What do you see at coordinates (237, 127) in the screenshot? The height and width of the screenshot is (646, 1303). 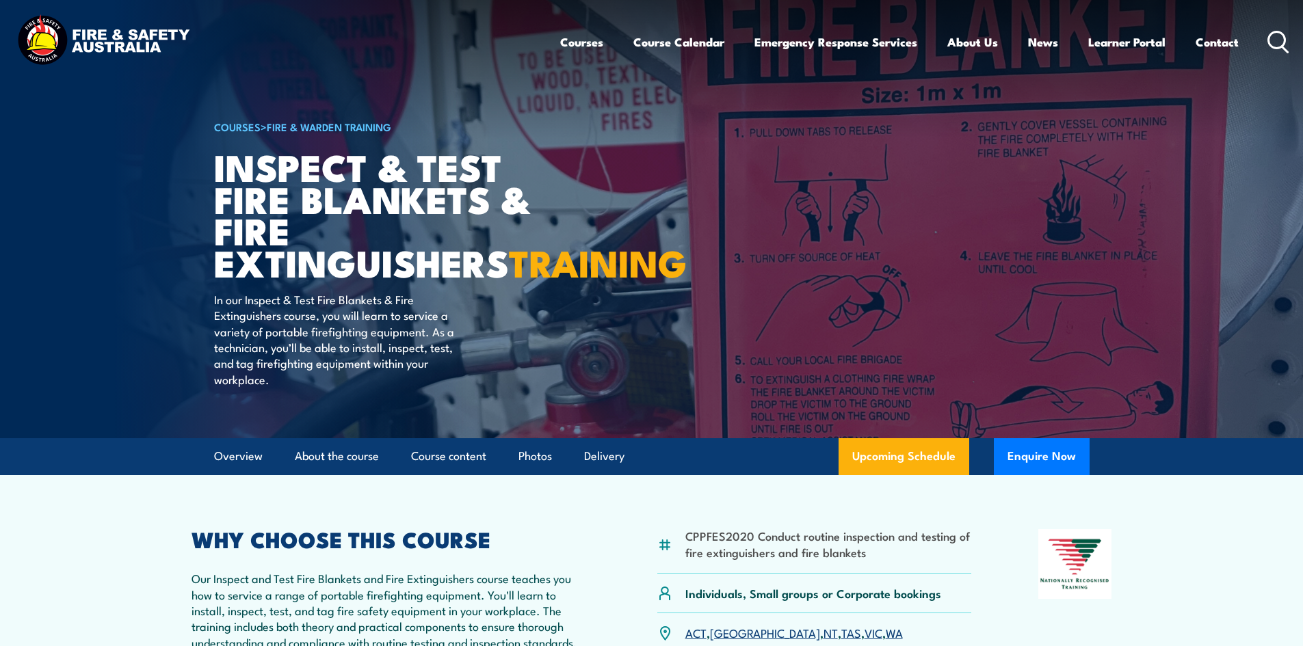 I see `a: COURSES` at bounding box center [237, 127].